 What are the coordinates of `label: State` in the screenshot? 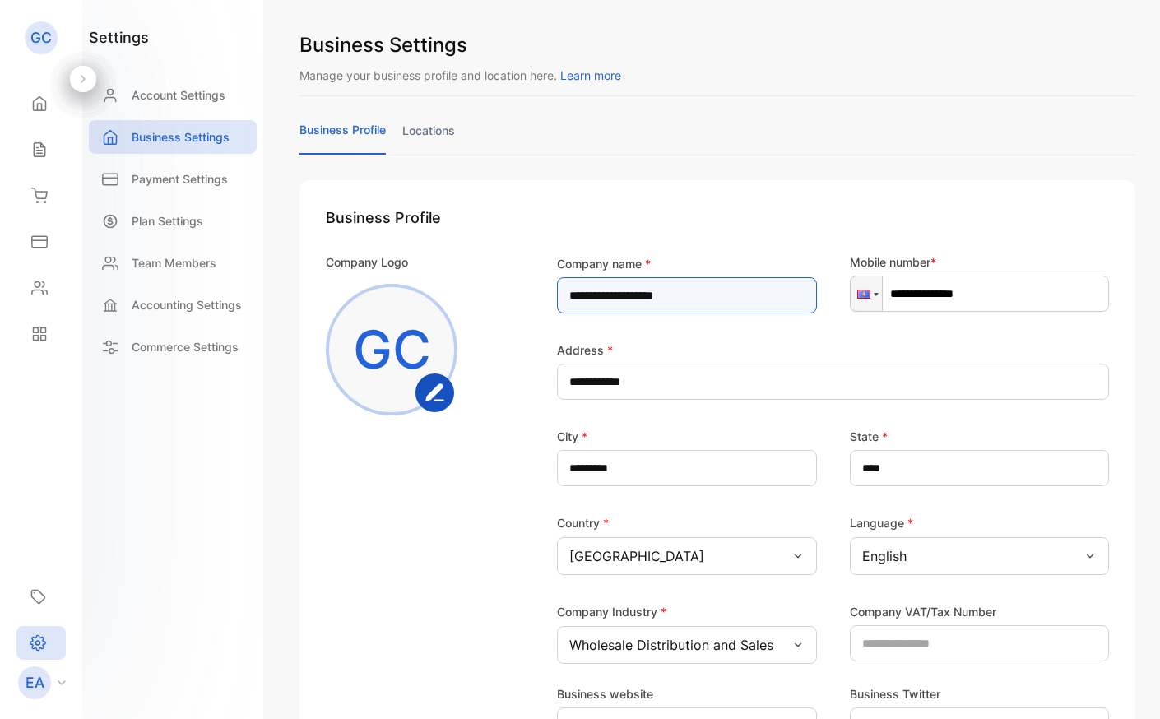 It's located at (869, 436).